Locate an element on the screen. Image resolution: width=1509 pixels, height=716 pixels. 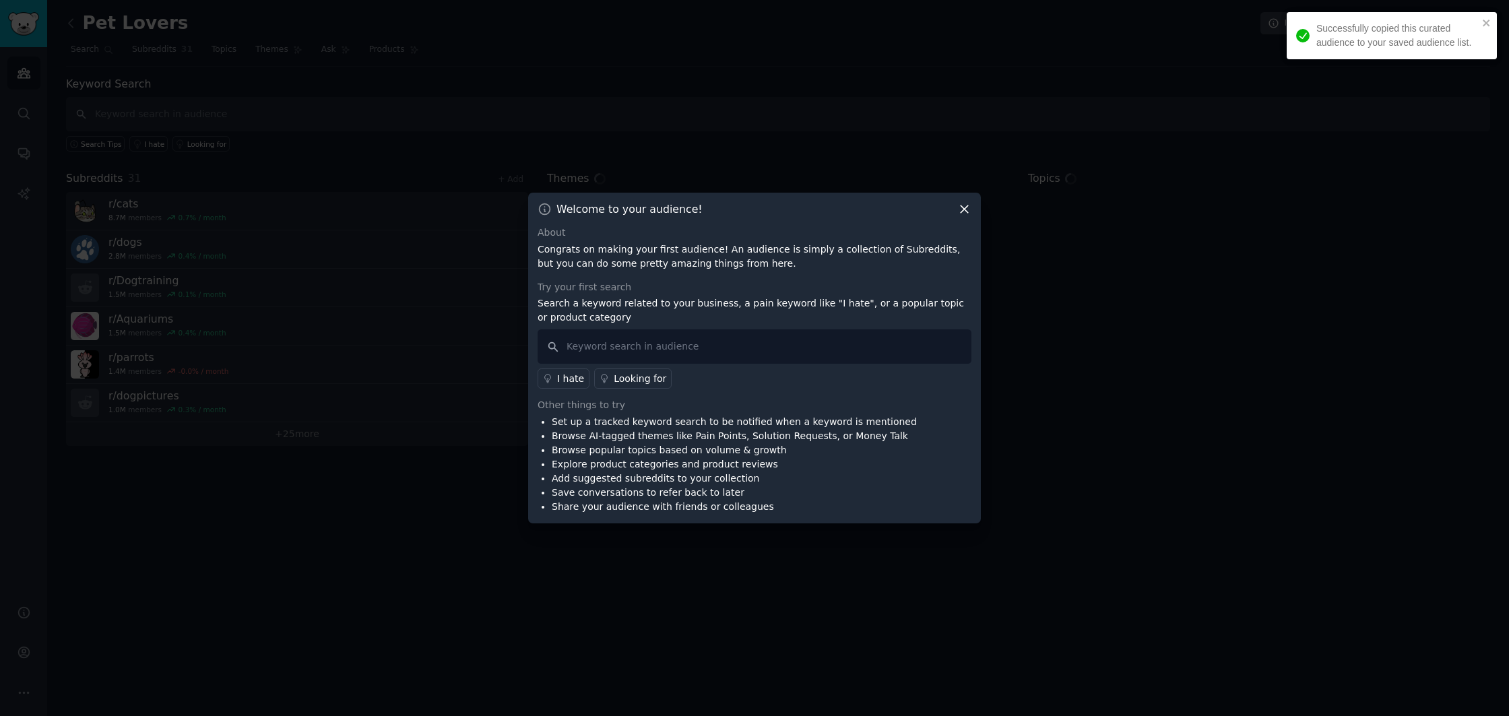
div: Successfully copied this curated audience to your saved audience list. is located at coordinates (1397, 36).